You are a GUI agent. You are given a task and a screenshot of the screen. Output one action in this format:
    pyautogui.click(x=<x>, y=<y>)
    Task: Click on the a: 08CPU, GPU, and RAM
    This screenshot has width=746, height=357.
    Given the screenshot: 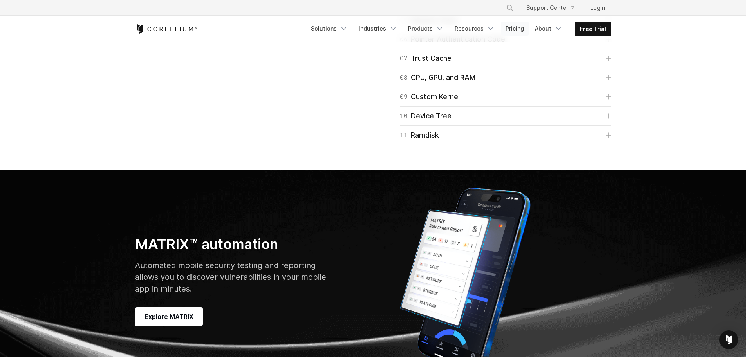 What is the action you would take?
    pyautogui.click(x=506, y=78)
    